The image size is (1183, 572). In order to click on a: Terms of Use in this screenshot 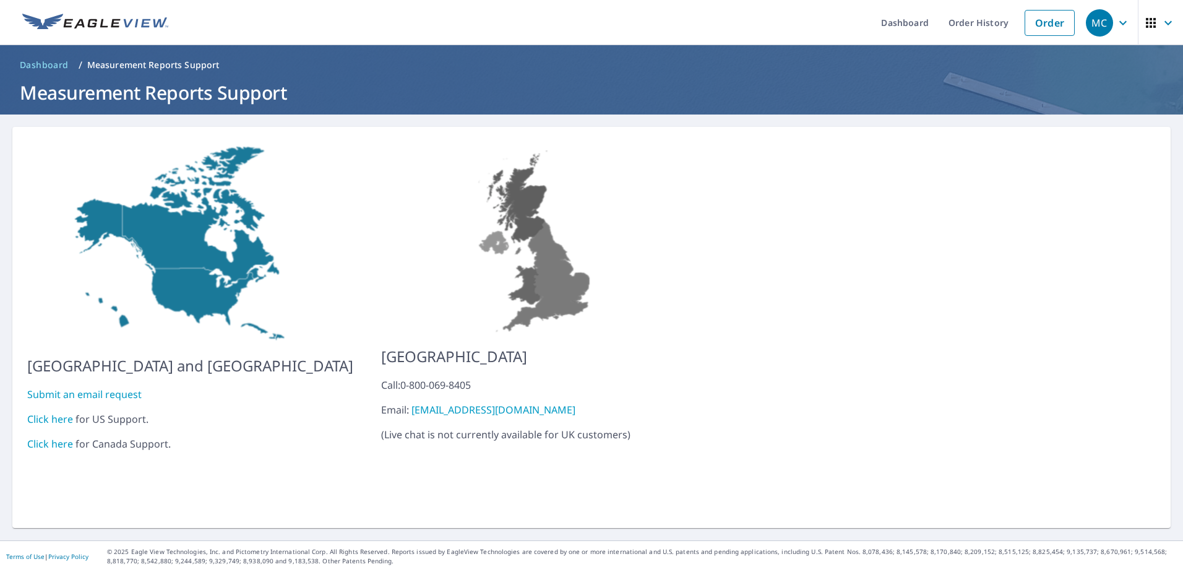, I will do `click(25, 556)`.